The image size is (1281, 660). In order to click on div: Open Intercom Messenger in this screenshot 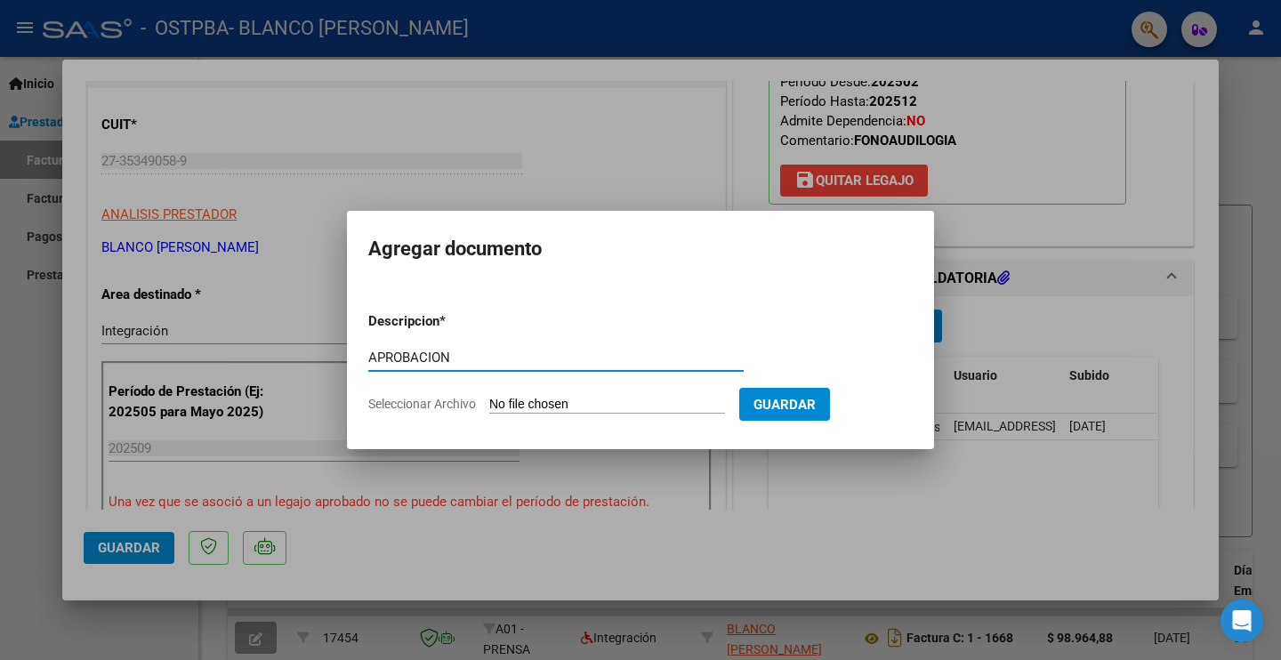, I will do `click(1242, 621)`.